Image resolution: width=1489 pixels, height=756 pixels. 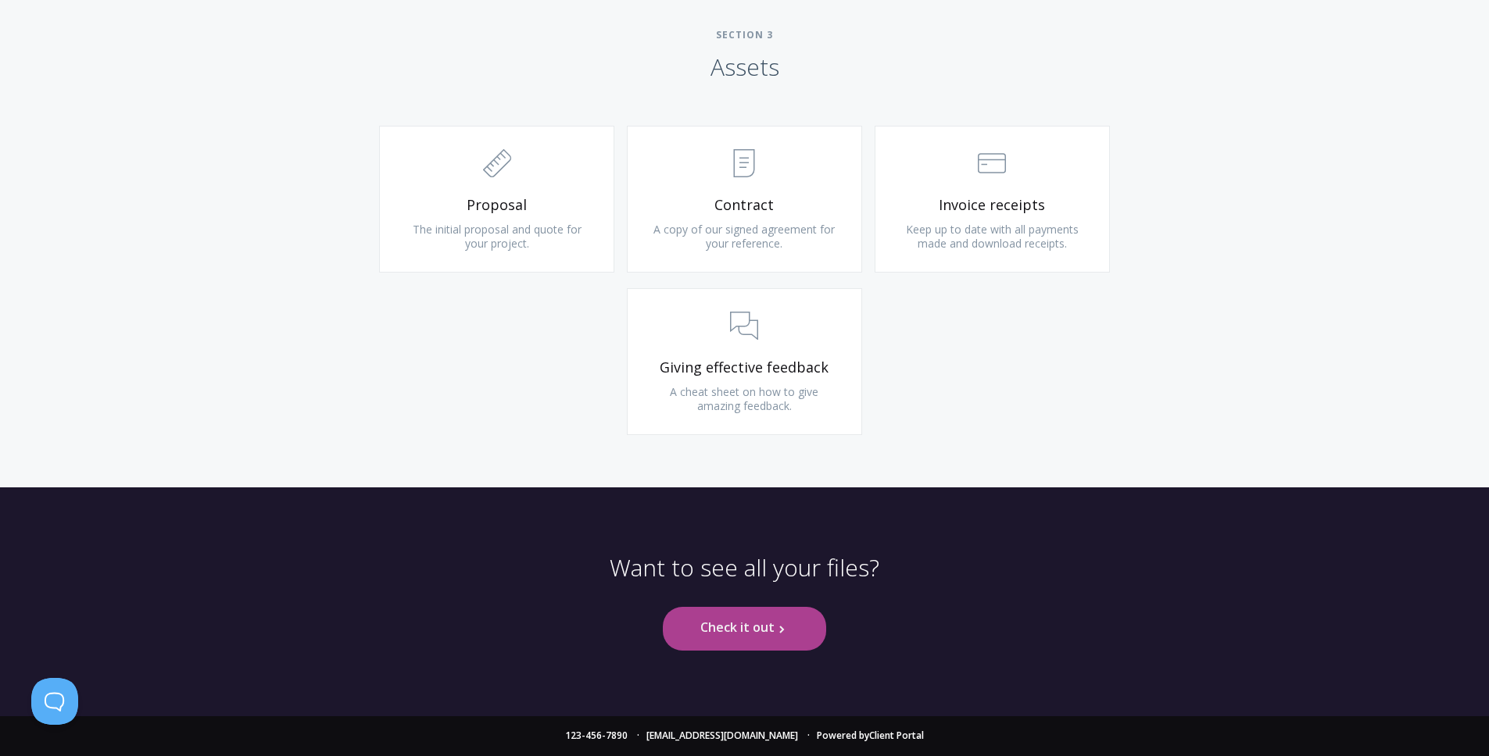 I want to click on span: The initial proposal and quote for your project., so click(x=497, y=236).